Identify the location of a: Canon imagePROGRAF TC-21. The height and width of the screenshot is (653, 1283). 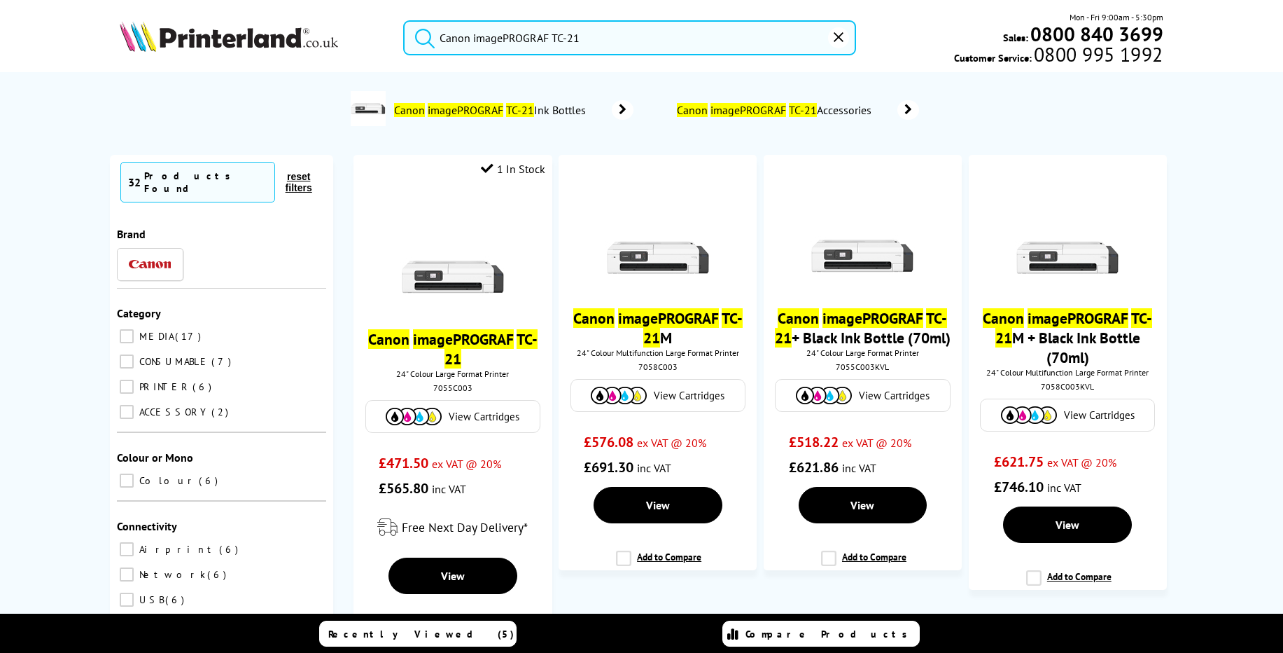
(453, 349).